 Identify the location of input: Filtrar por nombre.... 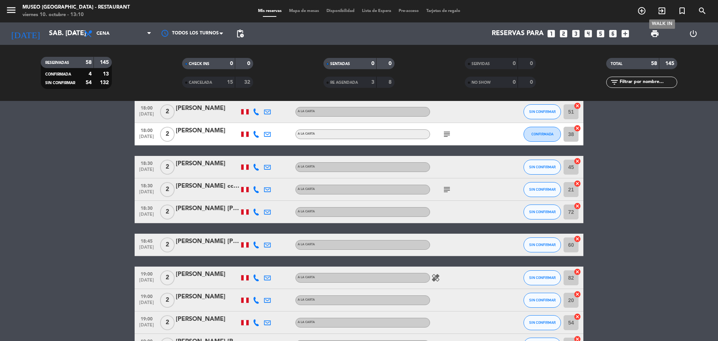
(648, 82).